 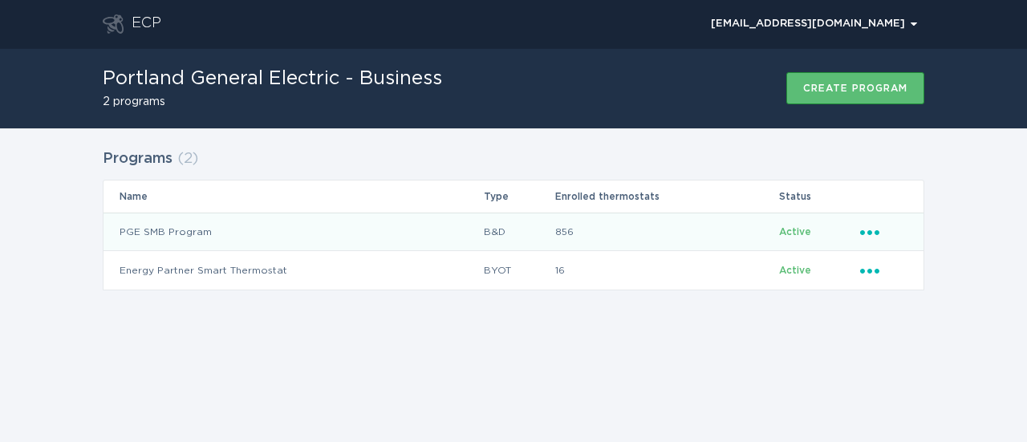 I want to click on th: Enrolled thermostats, so click(x=666, y=197).